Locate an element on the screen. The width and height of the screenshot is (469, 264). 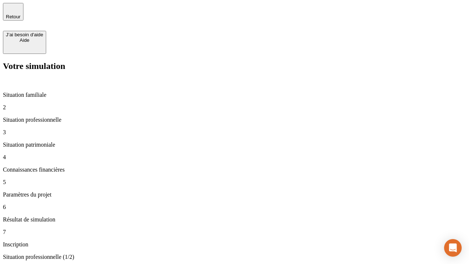
p: Connaissances financières is located at coordinates (235, 170).